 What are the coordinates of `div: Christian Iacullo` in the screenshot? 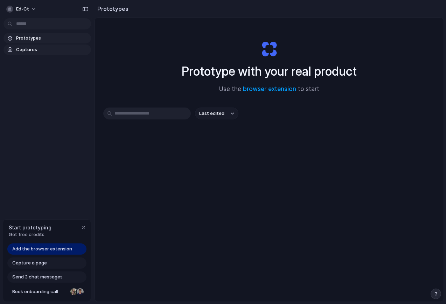 It's located at (80, 292).